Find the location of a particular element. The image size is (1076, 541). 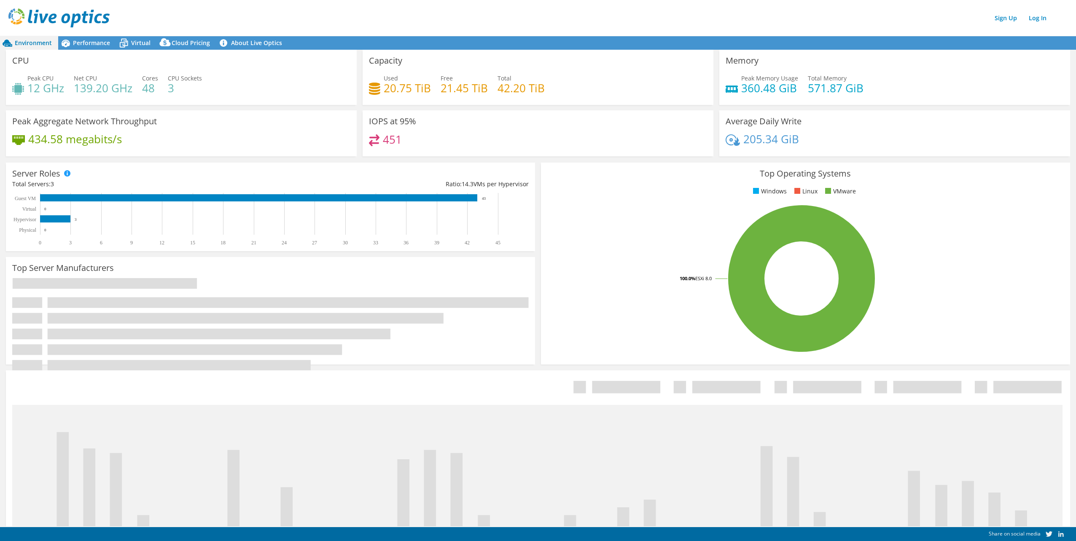

text: 15 is located at coordinates (193, 243).